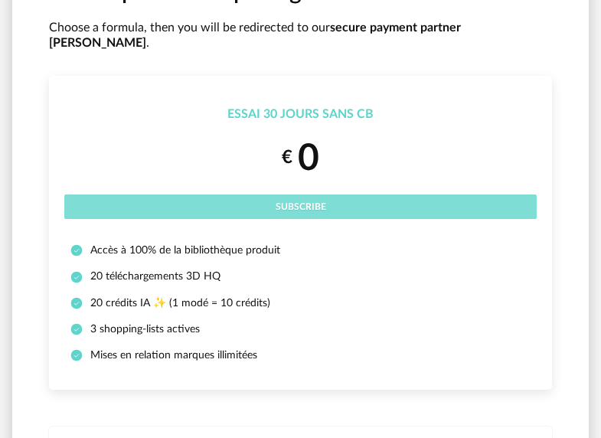 The width and height of the screenshot is (601, 438). Describe the element at coordinates (300, 355) in the screenshot. I see `li: Mises en relation marques illimitées` at that location.